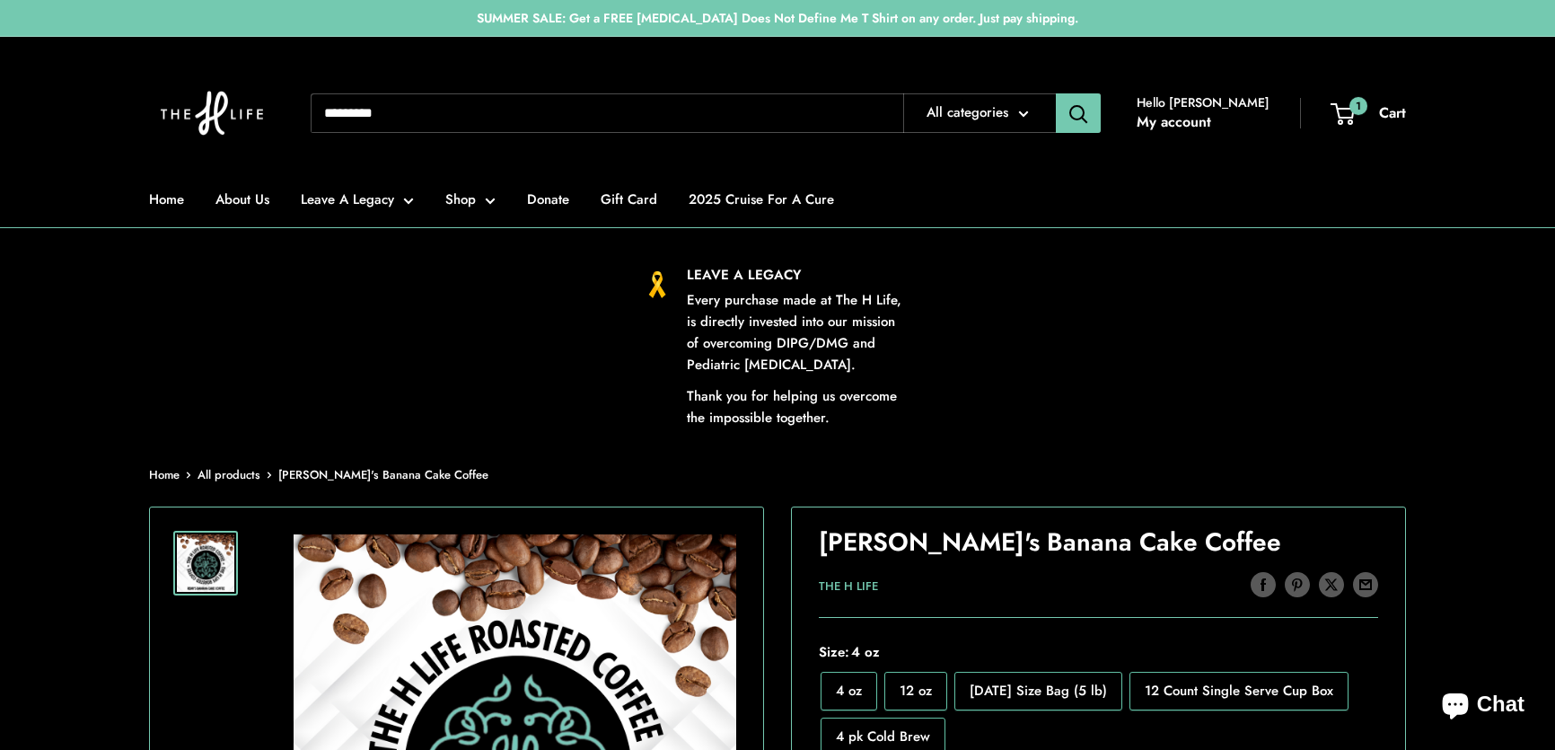 The height and width of the screenshot is (750, 1555). I want to click on label: 12 oz, so click(916, 691).